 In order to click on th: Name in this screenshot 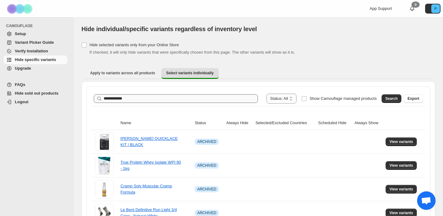, I will do `click(156, 123)`.